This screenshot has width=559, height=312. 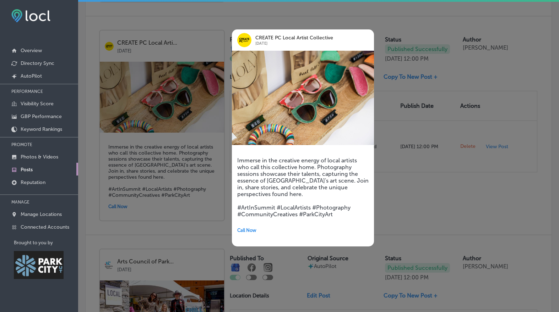 I want to click on img: 175515137912781295-bee7-4c3d-baea-a5b1cc2cf873_2025-08-12.jpg, so click(x=303, y=98).